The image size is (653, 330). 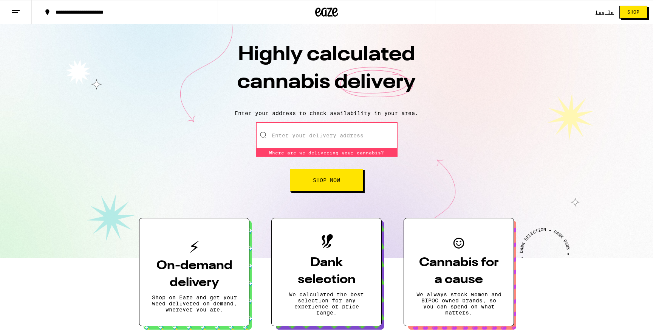 What do you see at coordinates (194, 274) in the screenshot?
I see `h3: On-demand delivery` at bounding box center [194, 274].